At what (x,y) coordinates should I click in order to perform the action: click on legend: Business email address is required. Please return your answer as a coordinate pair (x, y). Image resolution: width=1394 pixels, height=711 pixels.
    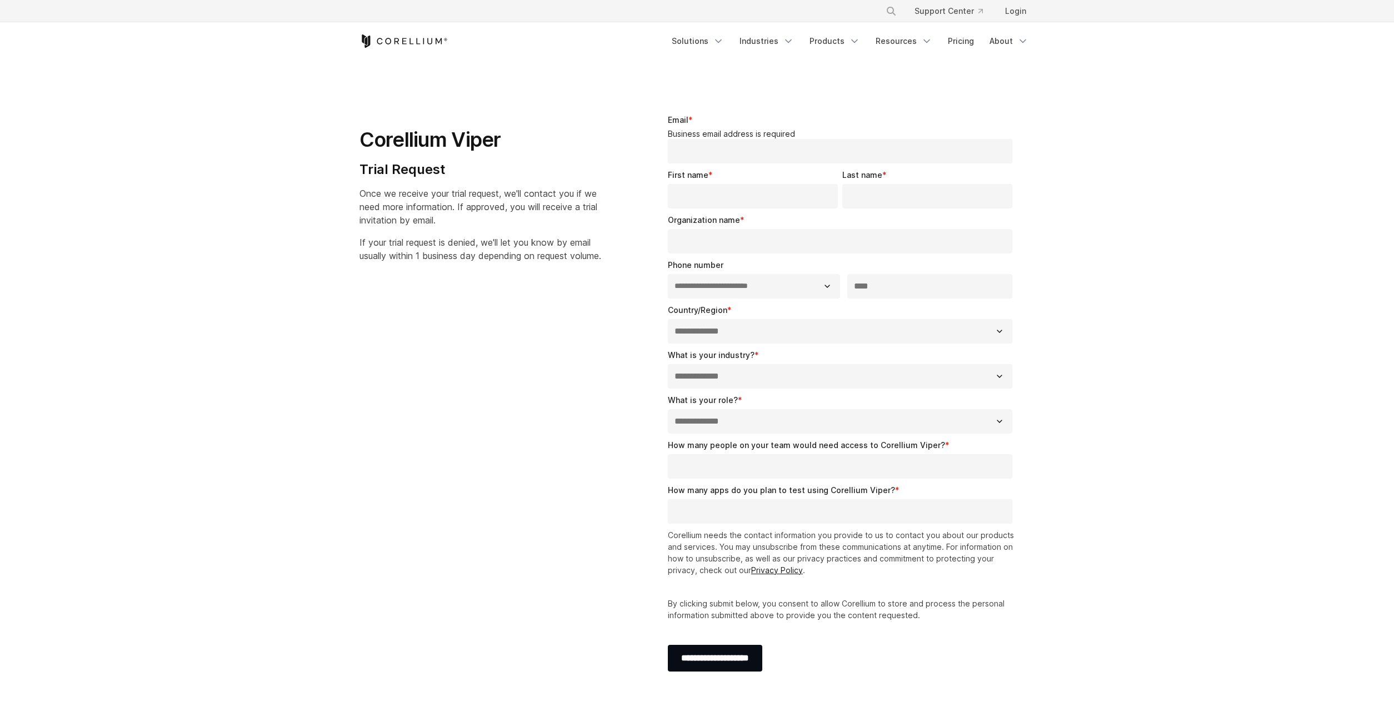
    Looking at the image, I should click on (842, 134).